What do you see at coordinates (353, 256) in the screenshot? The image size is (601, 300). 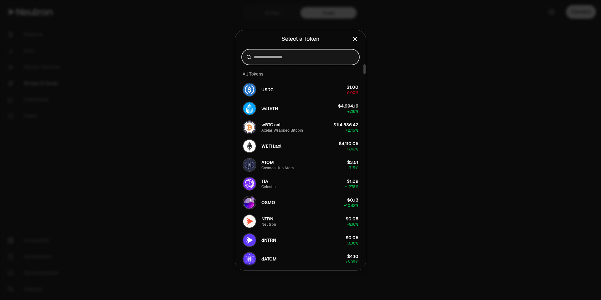 I see `div: $4.10` at bounding box center [353, 256].